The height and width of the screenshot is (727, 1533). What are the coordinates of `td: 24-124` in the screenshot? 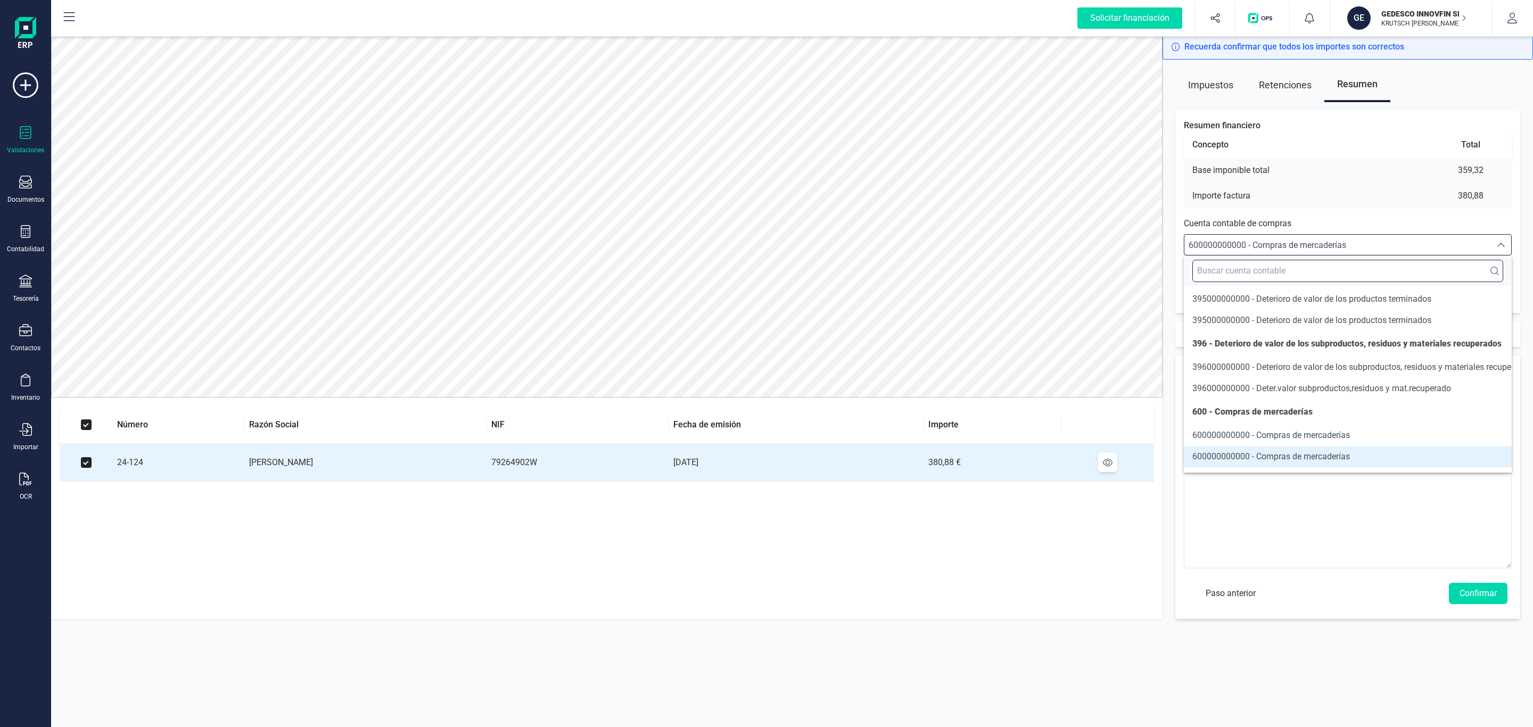 It's located at (179, 463).